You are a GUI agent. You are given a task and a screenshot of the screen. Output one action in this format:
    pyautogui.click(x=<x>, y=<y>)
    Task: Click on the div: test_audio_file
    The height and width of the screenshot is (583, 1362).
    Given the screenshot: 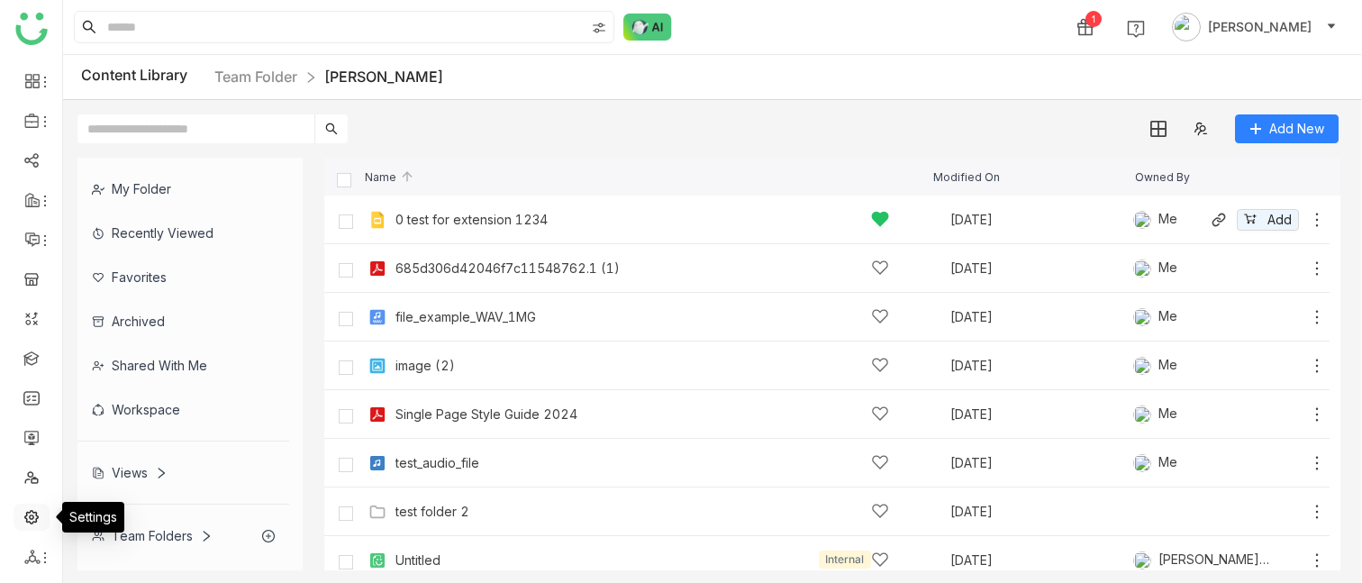 What is the action you would take?
    pyautogui.click(x=437, y=463)
    